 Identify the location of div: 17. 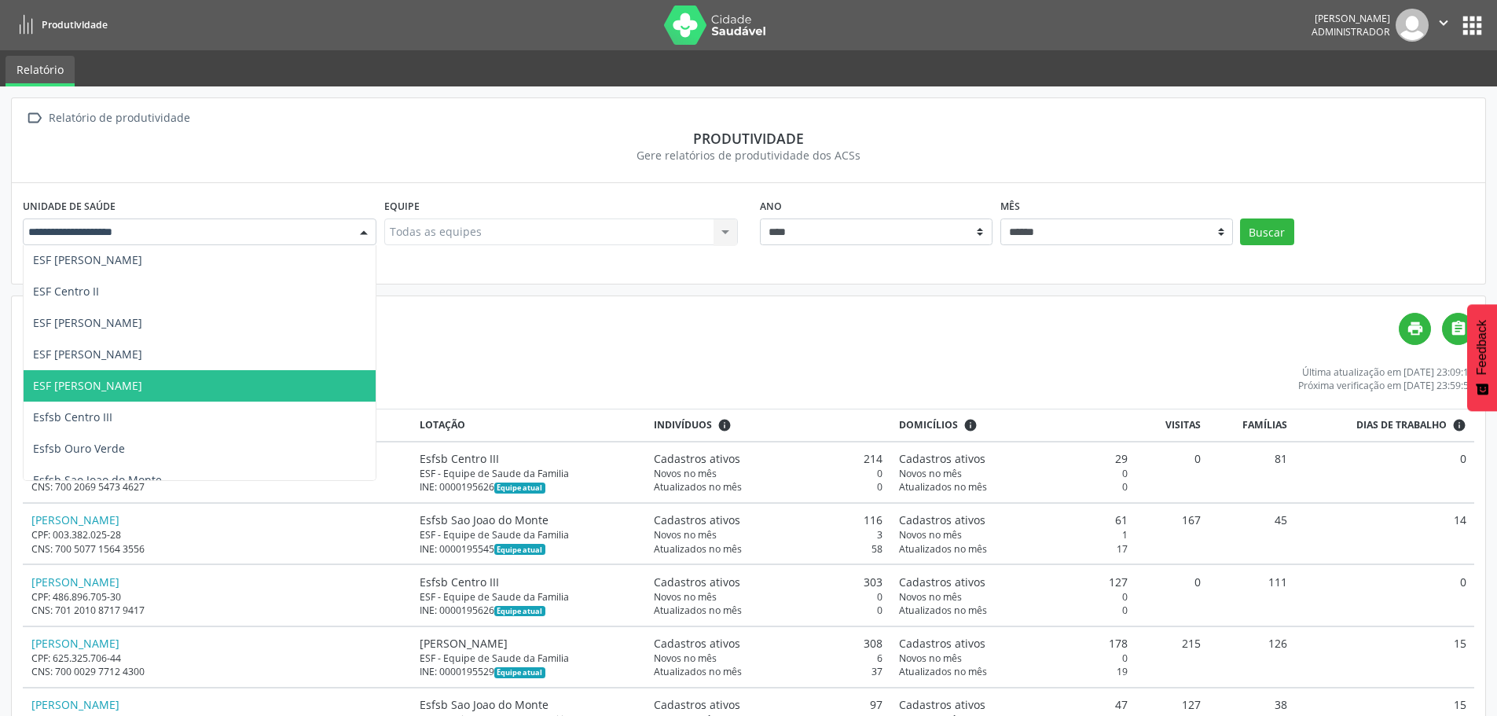
(1013, 548).